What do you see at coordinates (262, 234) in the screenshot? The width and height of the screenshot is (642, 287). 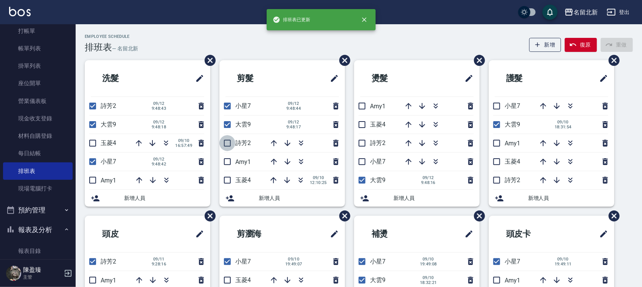 I see `h2: 剪瀏海` at bounding box center [262, 234].